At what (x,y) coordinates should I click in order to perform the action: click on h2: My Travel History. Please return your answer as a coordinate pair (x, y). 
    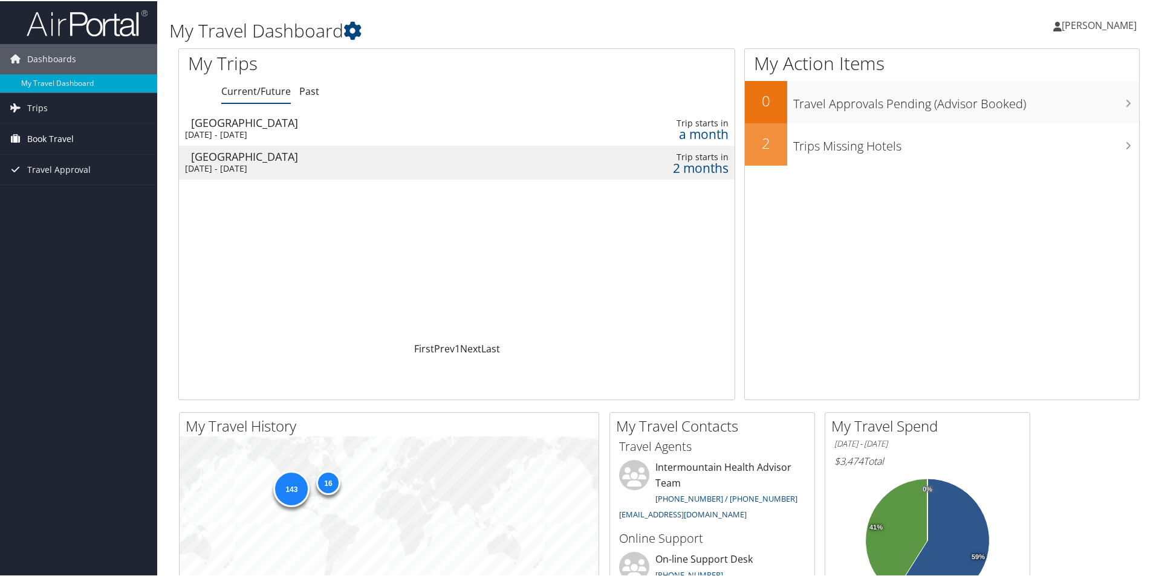
    Looking at the image, I should click on (392, 425).